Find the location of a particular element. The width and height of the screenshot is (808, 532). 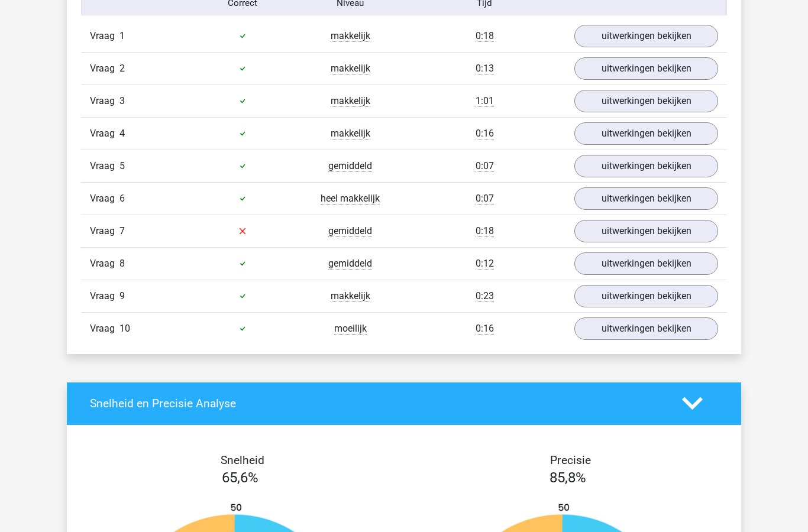

span: 1 is located at coordinates (122, 35).